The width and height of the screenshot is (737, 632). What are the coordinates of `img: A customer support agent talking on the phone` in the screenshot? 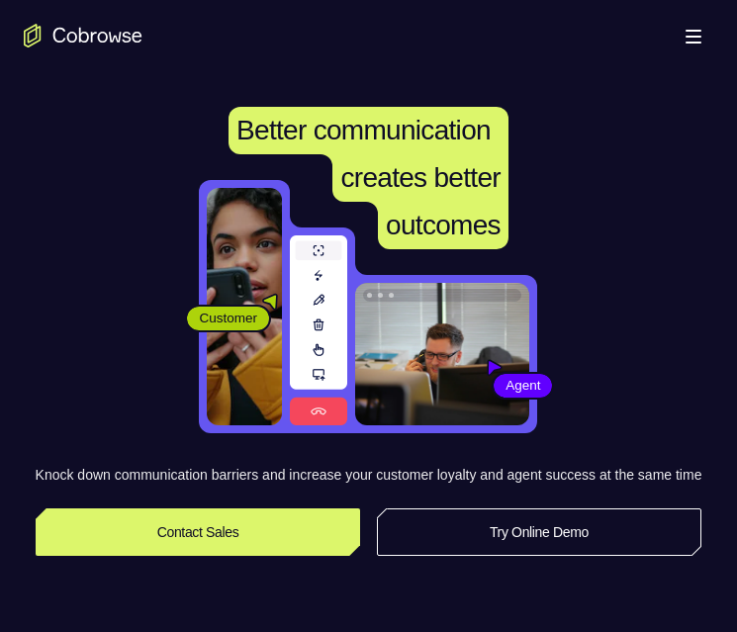 It's located at (442, 354).